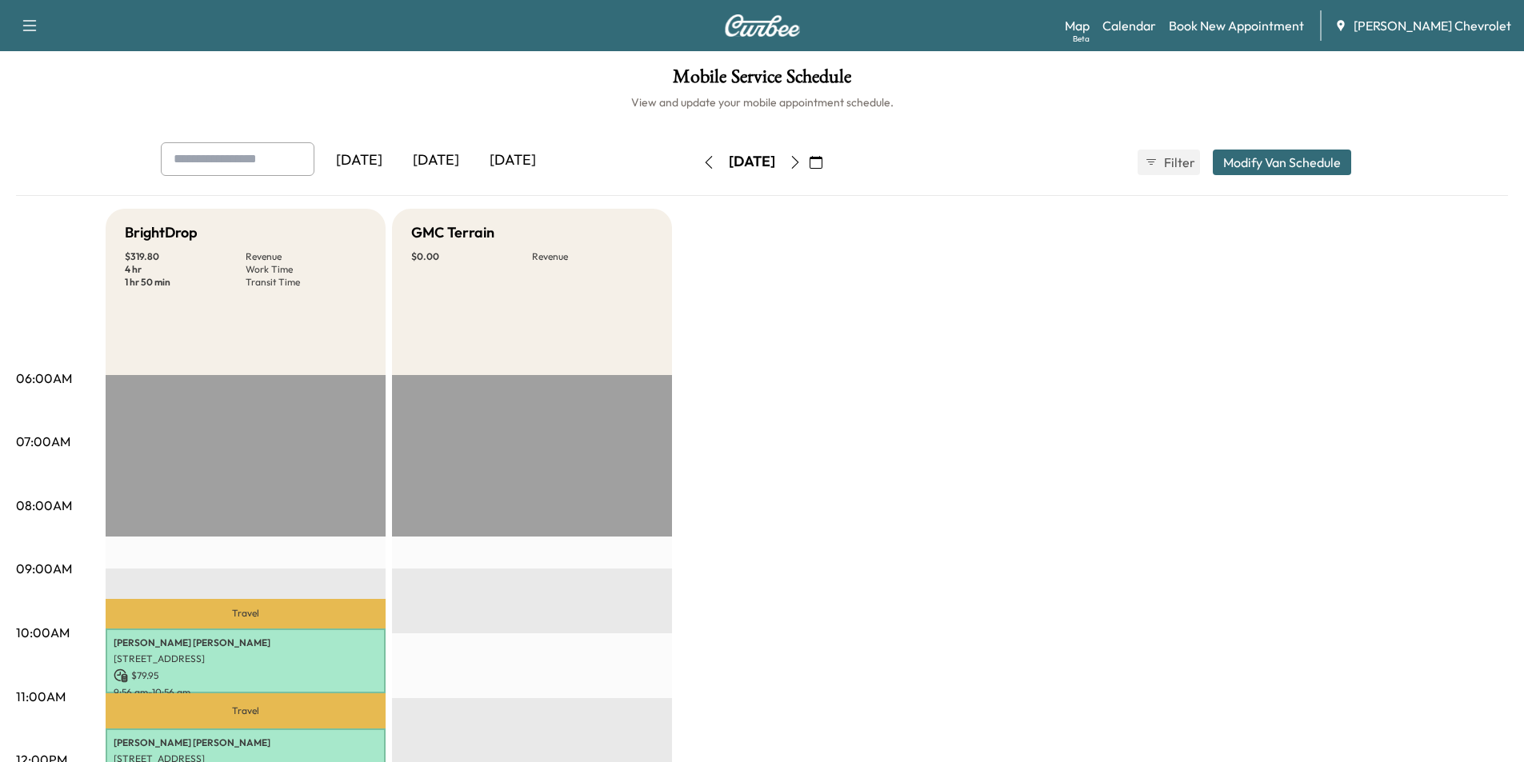 This screenshot has height=762, width=1524. What do you see at coordinates (185, 270) in the screenshot?
I see `p: 4 hr` at bounding box center [185, 270].